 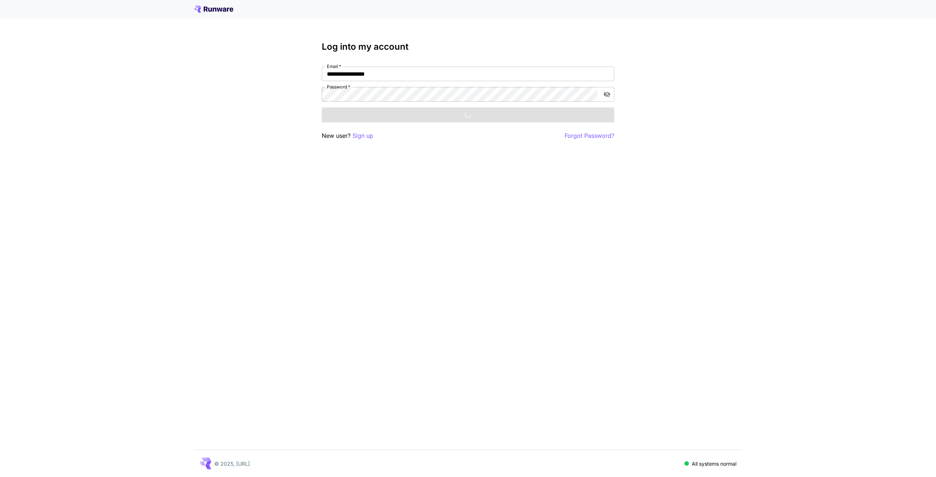 I want to click on button: toggle password visibility, so click(x=607, y=94).